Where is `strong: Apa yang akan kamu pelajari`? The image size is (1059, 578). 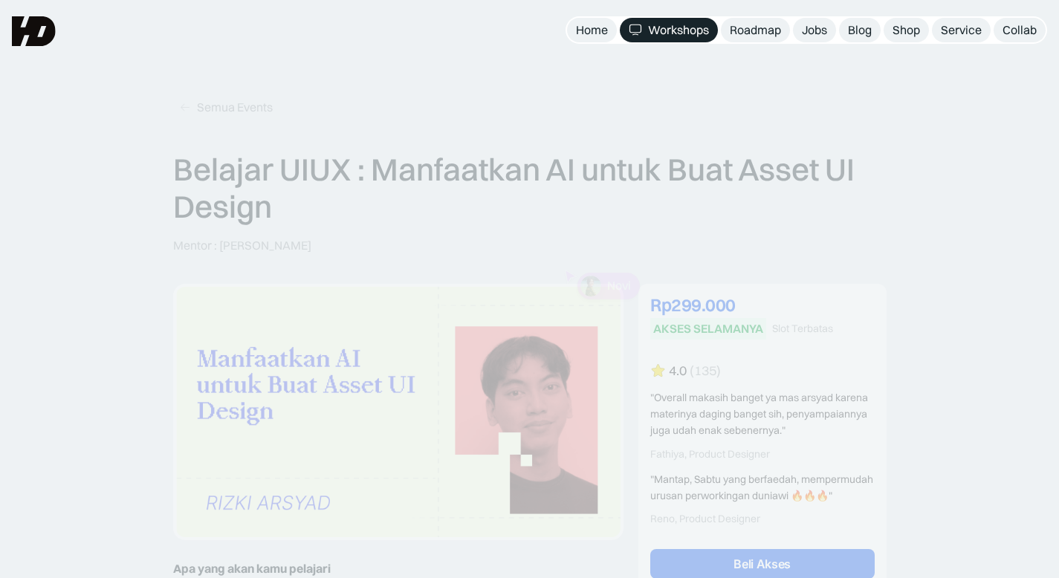 strong: Apa yang akan kamu pelajari is located at coordinates (252, 568).